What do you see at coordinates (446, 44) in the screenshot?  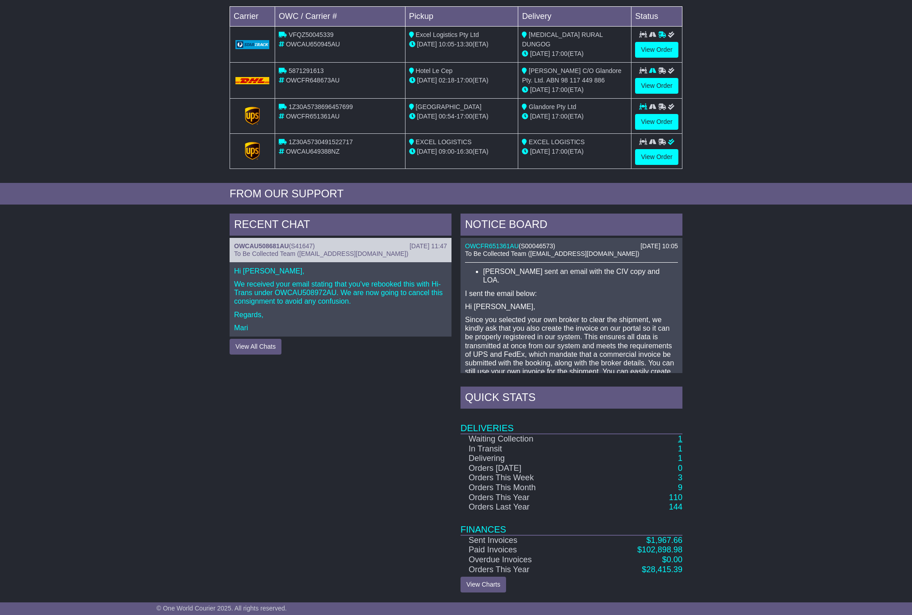 I see `span: 10:05` at bounding box center [446, 44].